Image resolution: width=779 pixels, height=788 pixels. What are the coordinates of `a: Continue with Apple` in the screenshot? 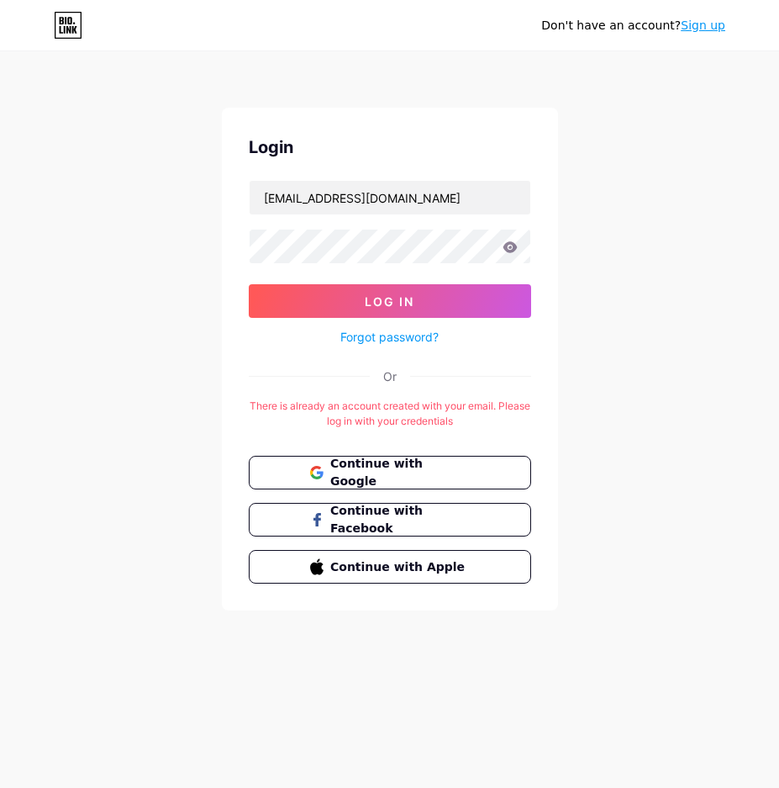 It's located at (390, 567).